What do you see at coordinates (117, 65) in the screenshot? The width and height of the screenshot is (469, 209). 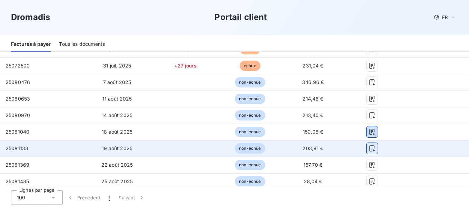 I see `span: 31 juil. 2025` at bounding box center [117, 65].